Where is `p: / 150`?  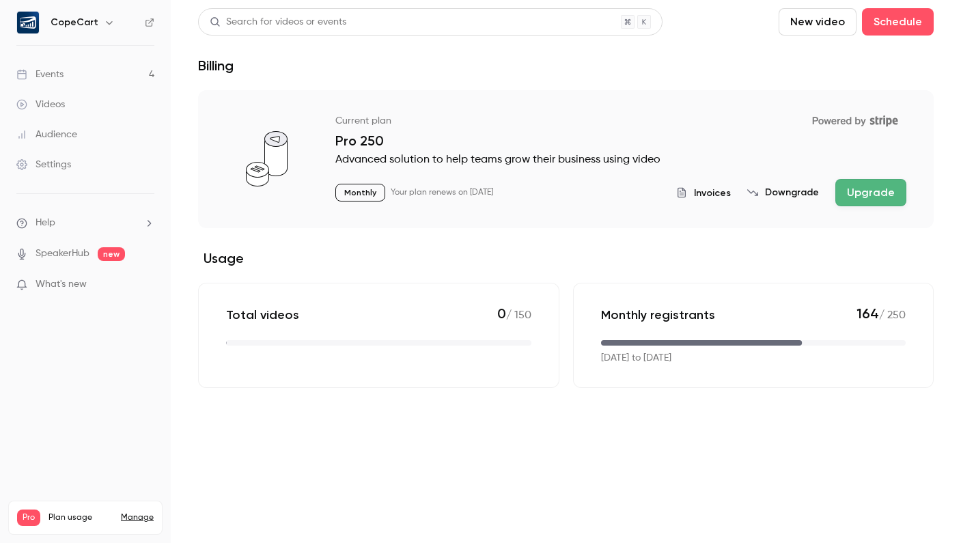 p: / 150 is located at coordinates (514, 314).